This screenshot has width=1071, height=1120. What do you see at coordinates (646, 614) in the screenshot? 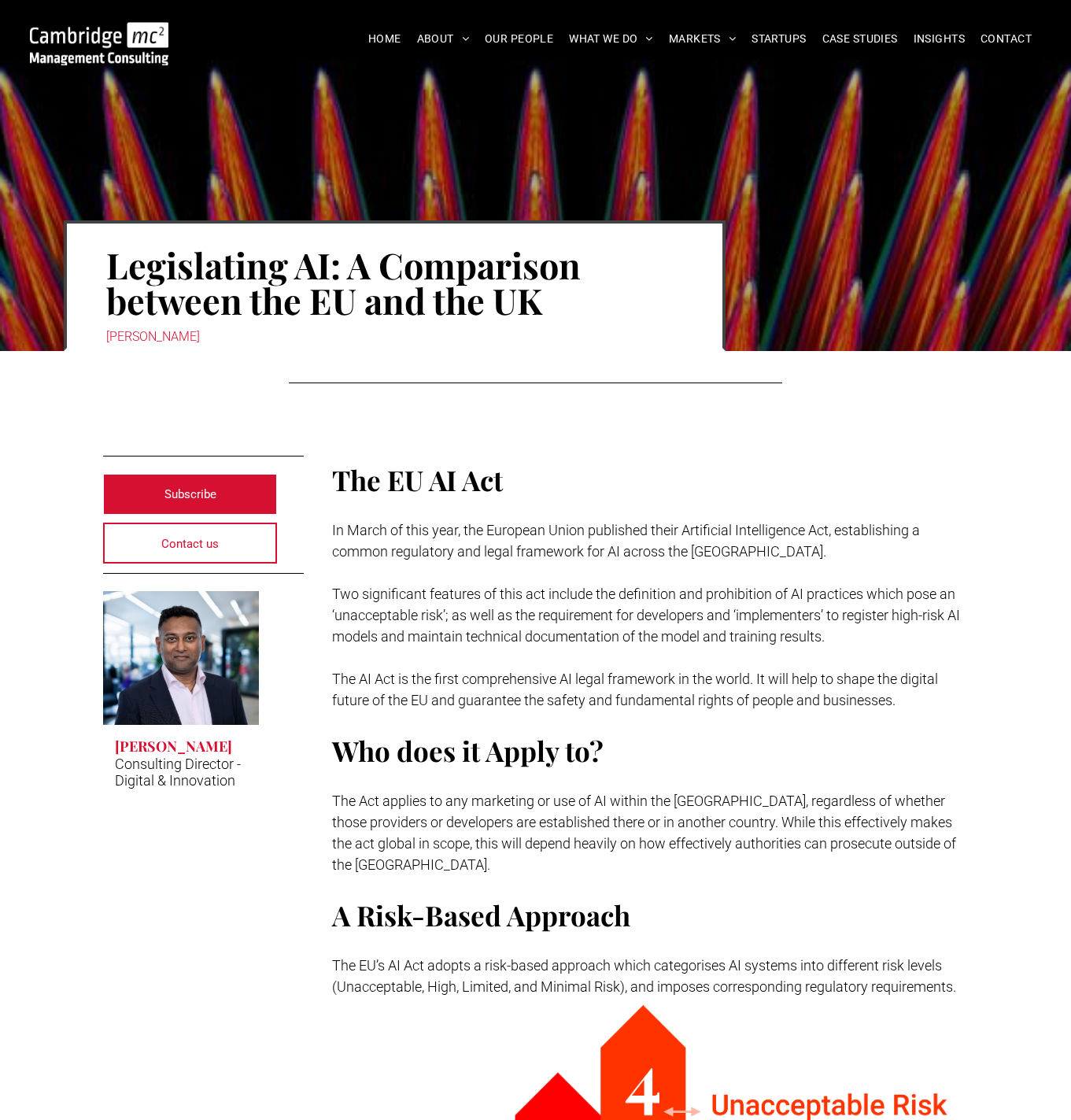
I see `span: Two significant features of this act include the definition and prohibition of AI practices which...` at bounding box center [646, 614].